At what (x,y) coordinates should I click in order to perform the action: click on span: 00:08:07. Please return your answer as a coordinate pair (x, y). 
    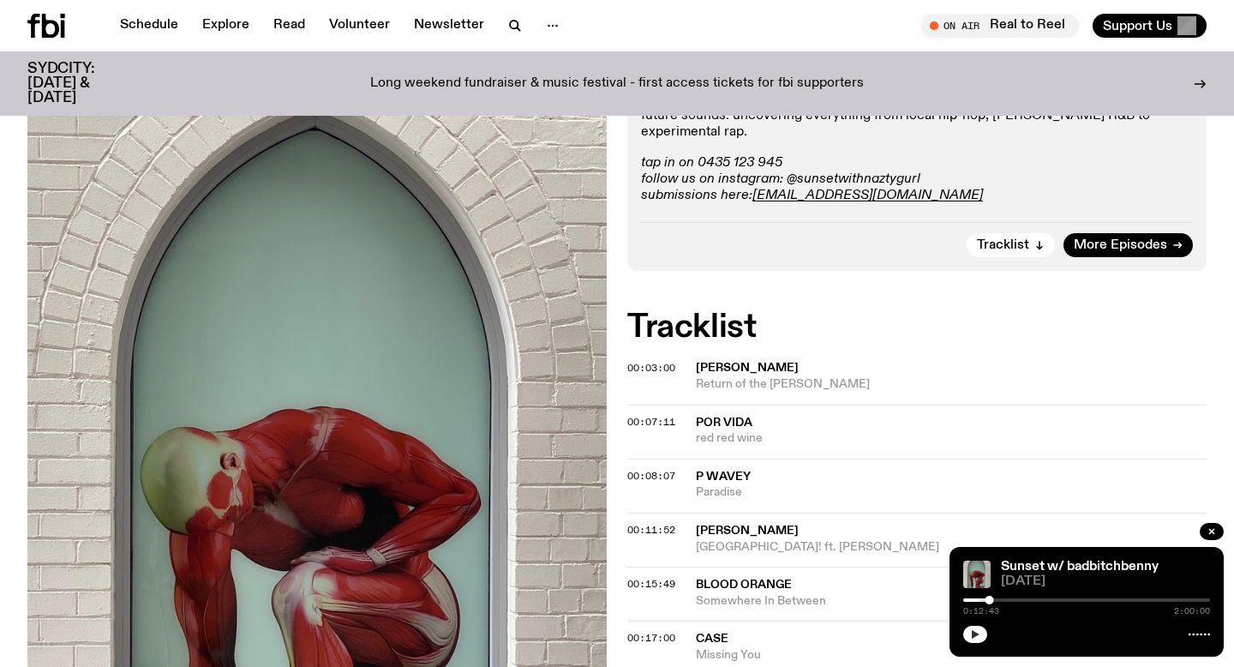
    Looking at the image, I should click on (651, 476).